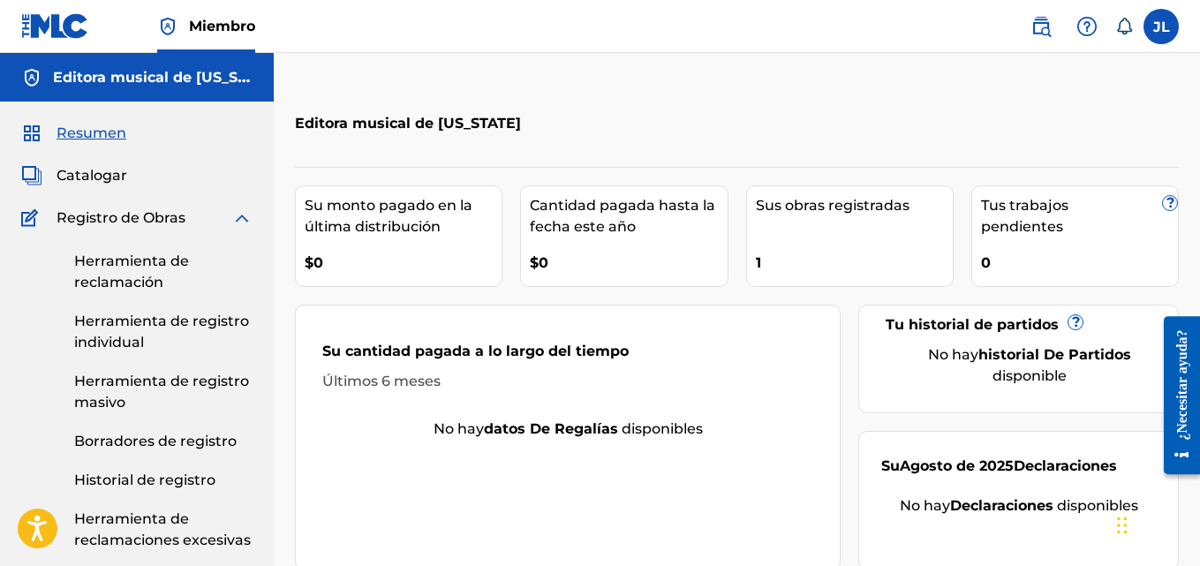 This screenshot has height=566, width=1200. I want to click on font: Herramienta de registro individual, so click(162, 331).